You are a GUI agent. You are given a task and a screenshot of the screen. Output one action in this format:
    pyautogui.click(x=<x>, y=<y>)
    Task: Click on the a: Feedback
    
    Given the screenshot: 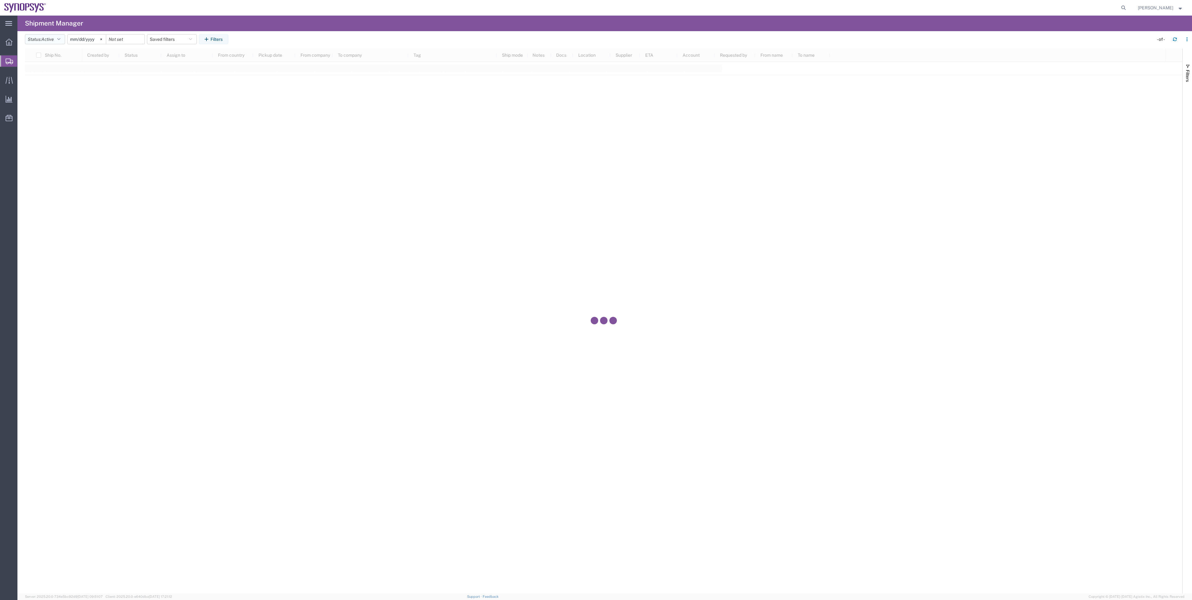 What is the action you would take?
    pyautogui.click(x=490, y=596)
    